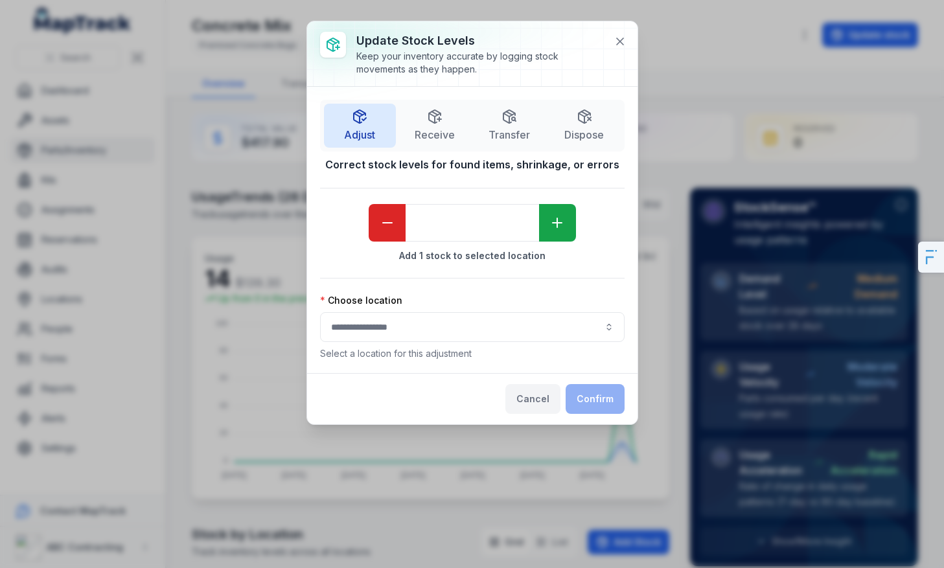 The image size is (944, 568). I want to click on button: Receive, so click(435, 126).